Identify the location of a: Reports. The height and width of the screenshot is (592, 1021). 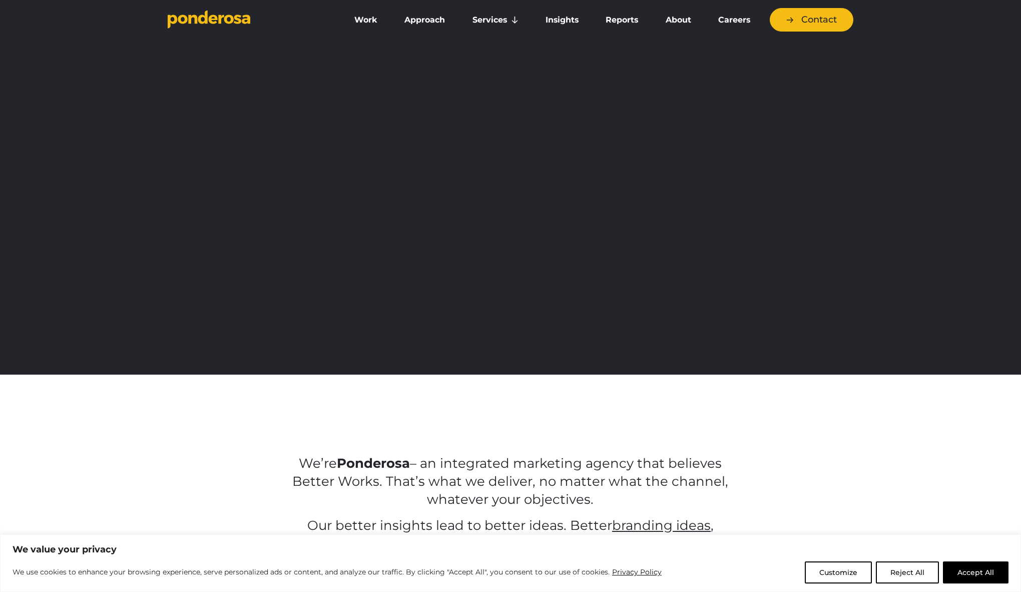
(622, 20).